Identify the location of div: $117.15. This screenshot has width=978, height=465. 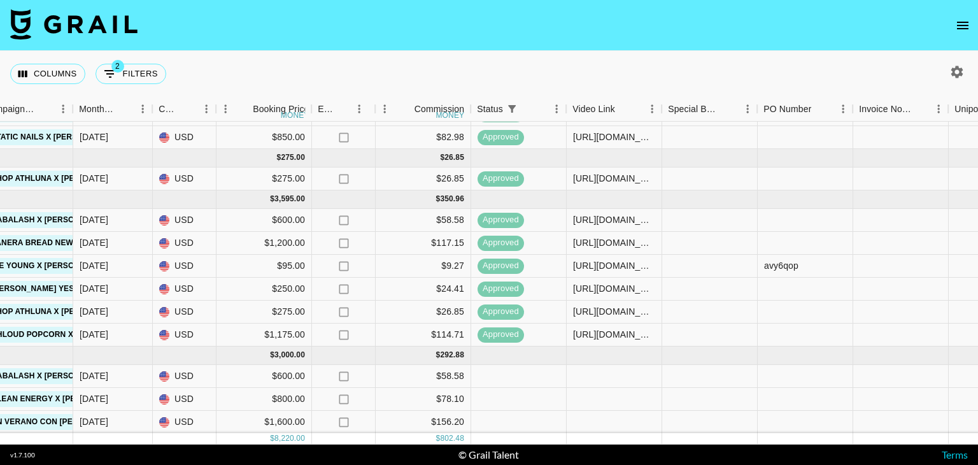
(423, 243).